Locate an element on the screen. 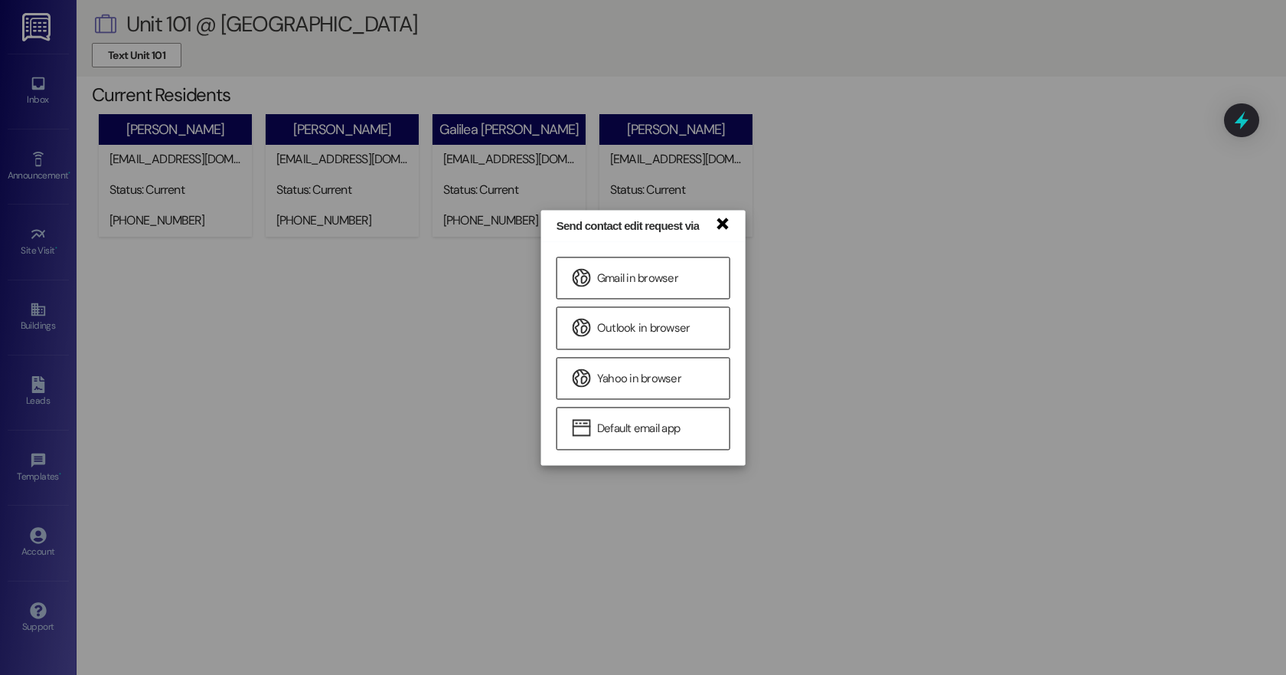 The width and height of the screenshot is (1286, 675). a: Outlook in browser is located at coordinates (643, 328).